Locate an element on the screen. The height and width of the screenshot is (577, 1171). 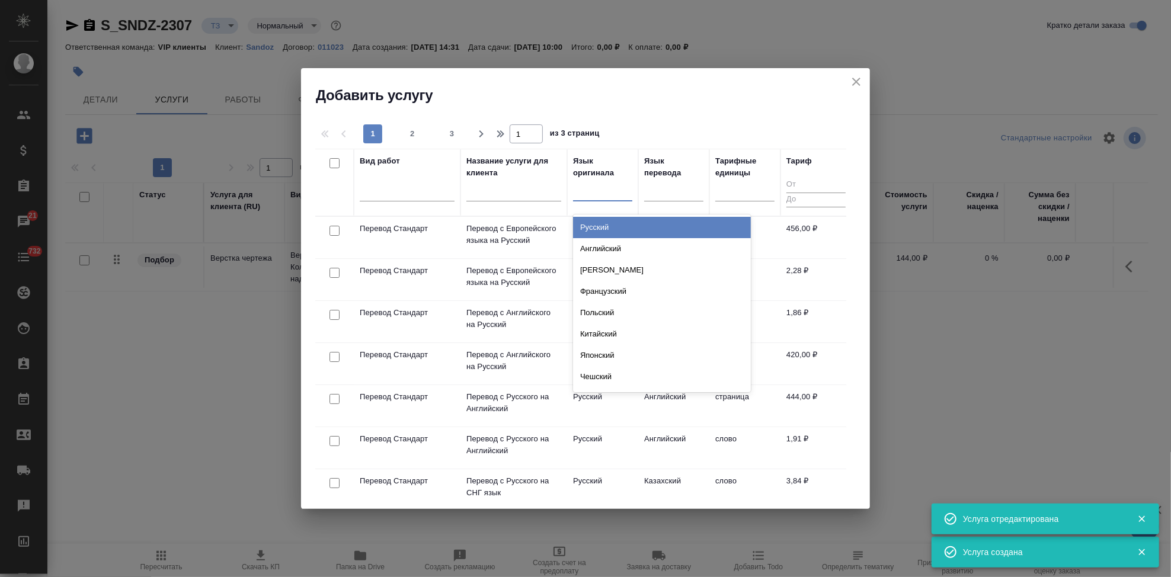
button: 3 is located at coordinates (452, 134).